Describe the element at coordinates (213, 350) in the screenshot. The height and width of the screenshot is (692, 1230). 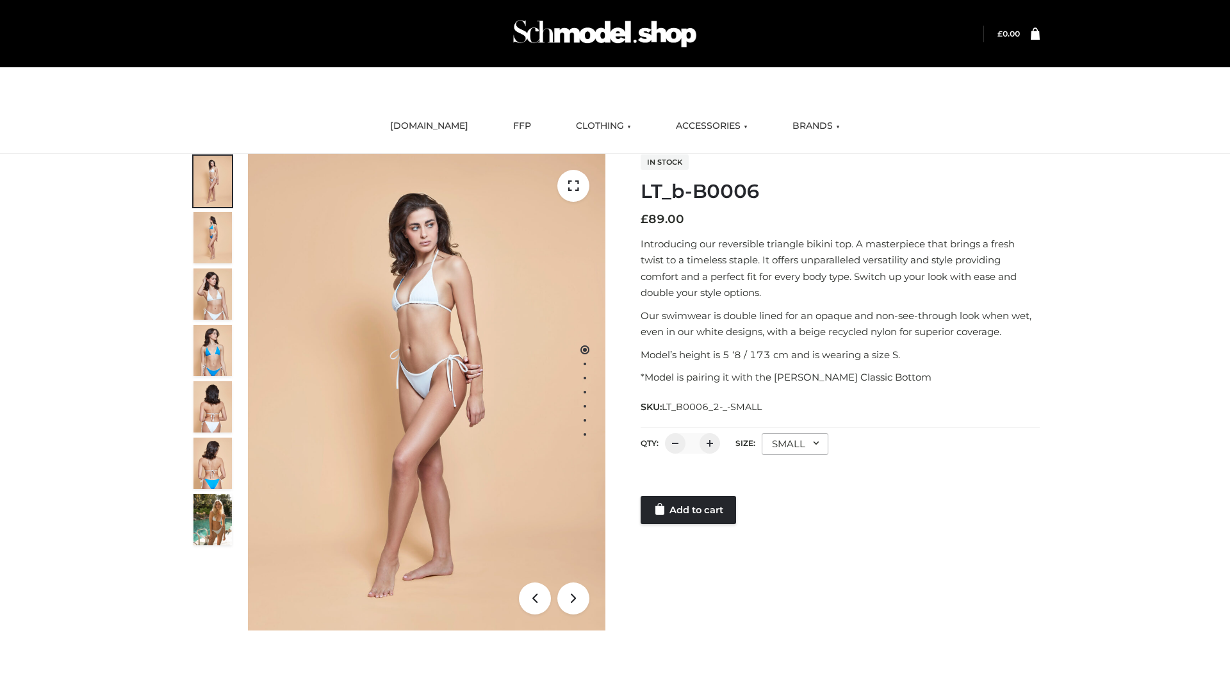
I see `img: ArielClassicBikiniTop_CloudNine_AzureSky_OW114ECO_4-scaled.jpg` at that location.